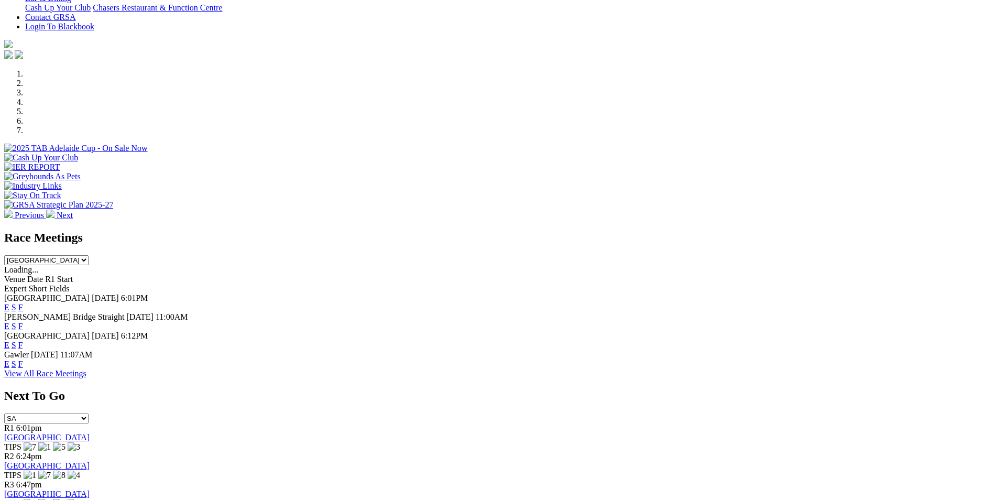 Image resolution: width=994 pixels, height=500 pixels. I want to click on a: Cash Up Your Club, so click(58, 7).